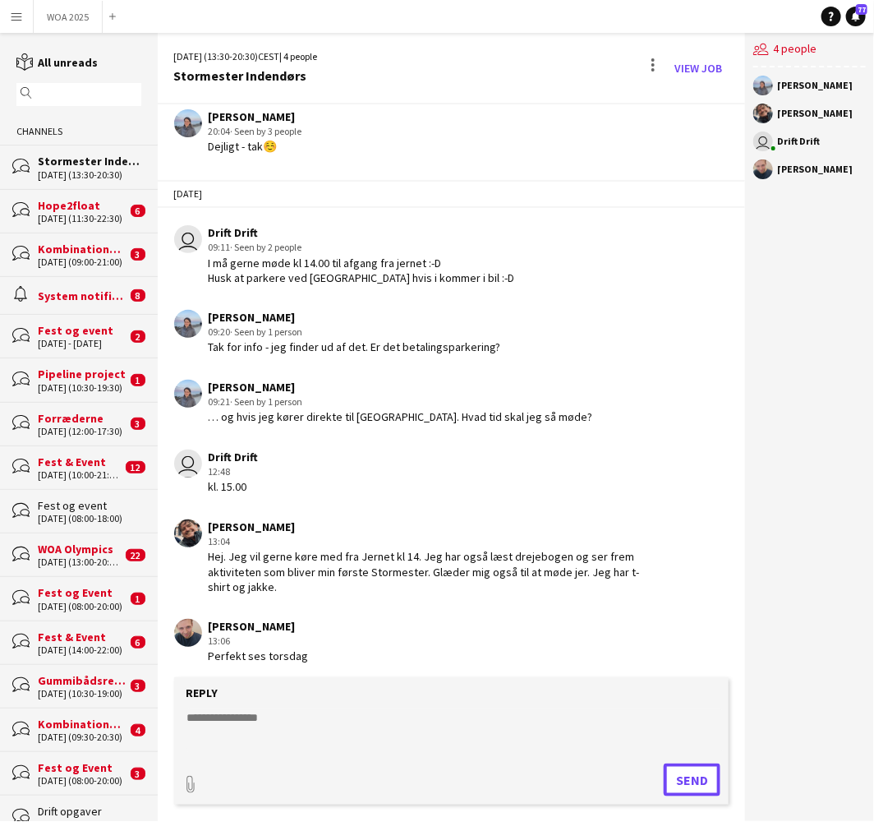  What do you see at coordinates (355, 347) in the screenshot?
I see `div: Tak for info - jeg finder ud af det. Er det betalingsparkering?` at bounding box center [355, 347].